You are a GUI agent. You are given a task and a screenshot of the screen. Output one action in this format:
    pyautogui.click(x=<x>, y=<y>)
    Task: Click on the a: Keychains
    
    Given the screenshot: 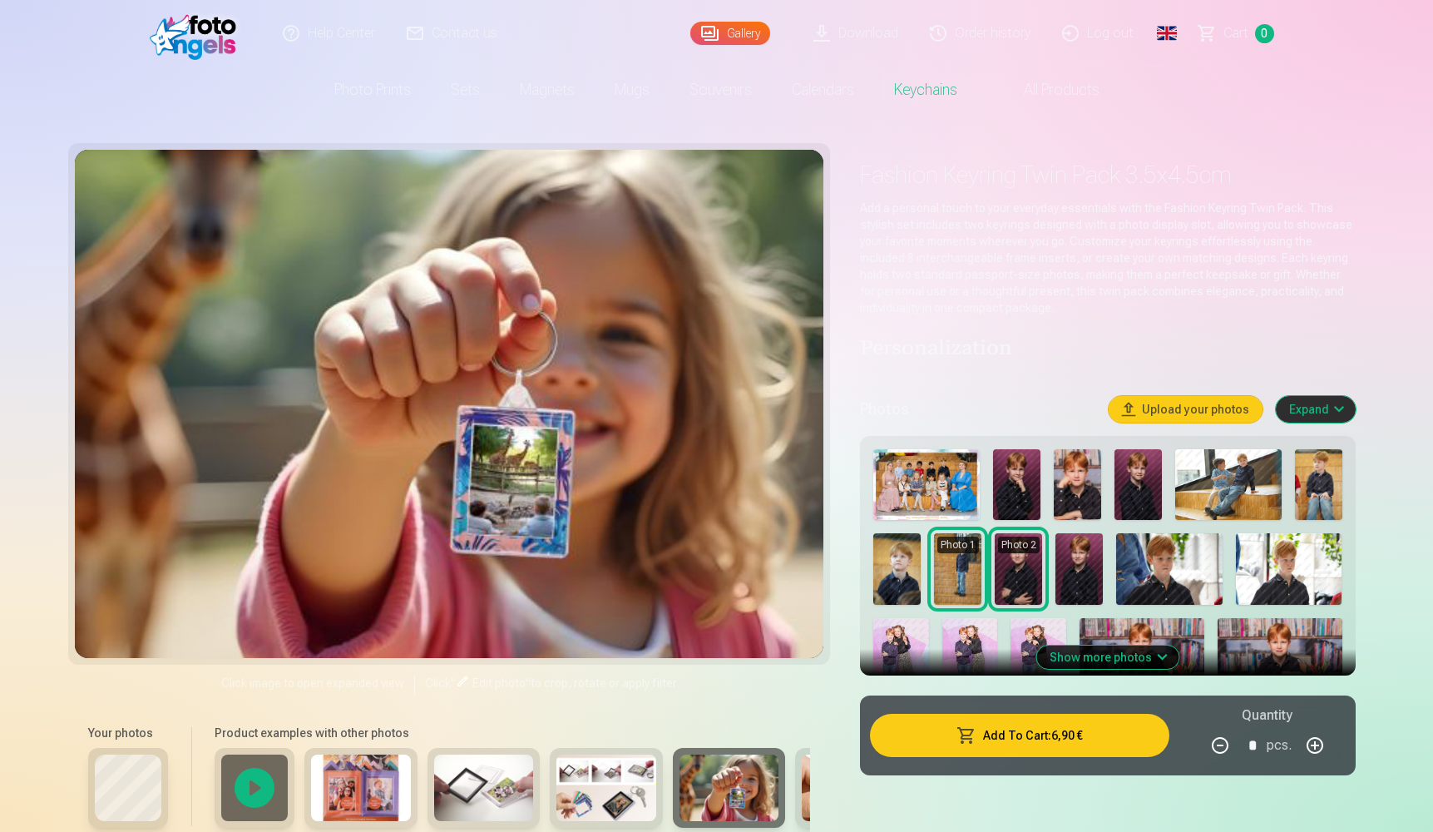 What is the action you would take?
    pyautogui.click(x=926, y=90)
    